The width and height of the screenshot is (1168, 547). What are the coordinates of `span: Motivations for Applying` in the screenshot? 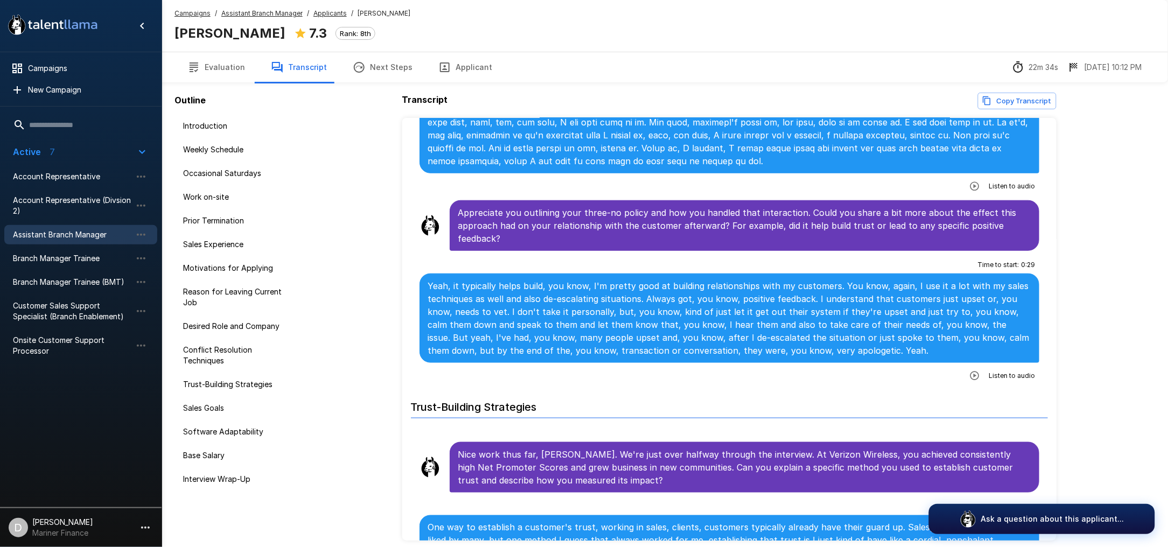 It's located at (237, 268).